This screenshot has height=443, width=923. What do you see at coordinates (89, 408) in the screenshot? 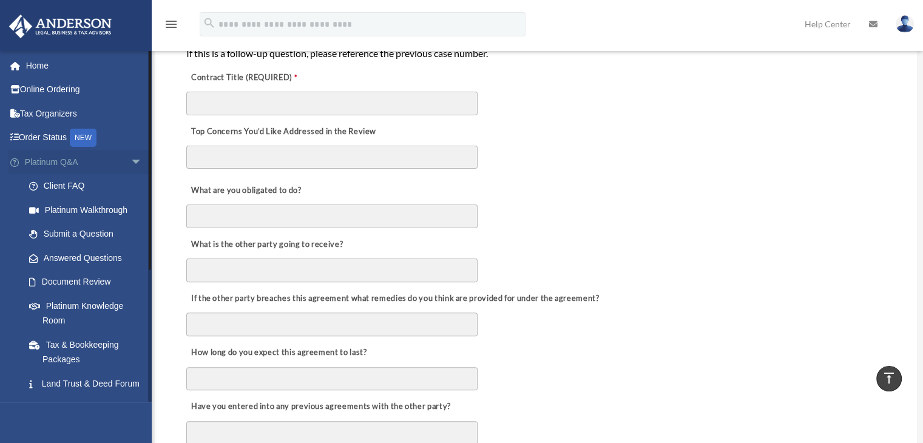
I see `a: Portal Feedback` at bounding box center [89, 408].